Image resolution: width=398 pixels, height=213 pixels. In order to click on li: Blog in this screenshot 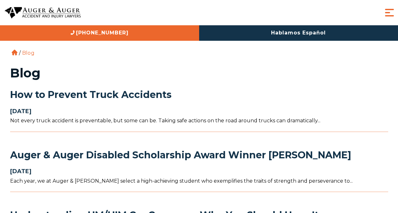, I will do `click(28, 53)`.